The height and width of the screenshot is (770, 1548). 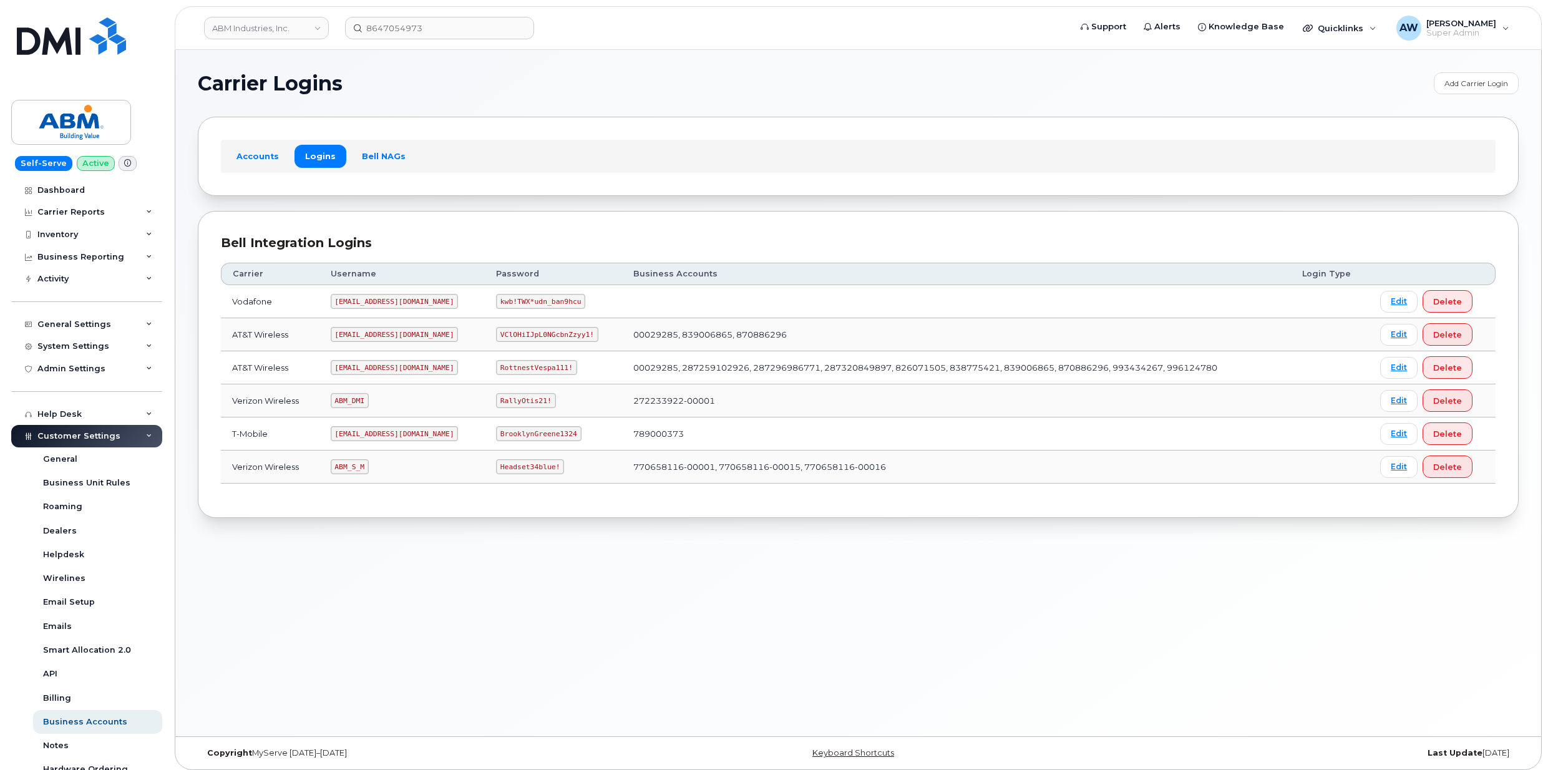 What do you see at coordinates (384, 156) in the screenshot?
I see `a: Bell NAGs` at bounding box center [384, 156].